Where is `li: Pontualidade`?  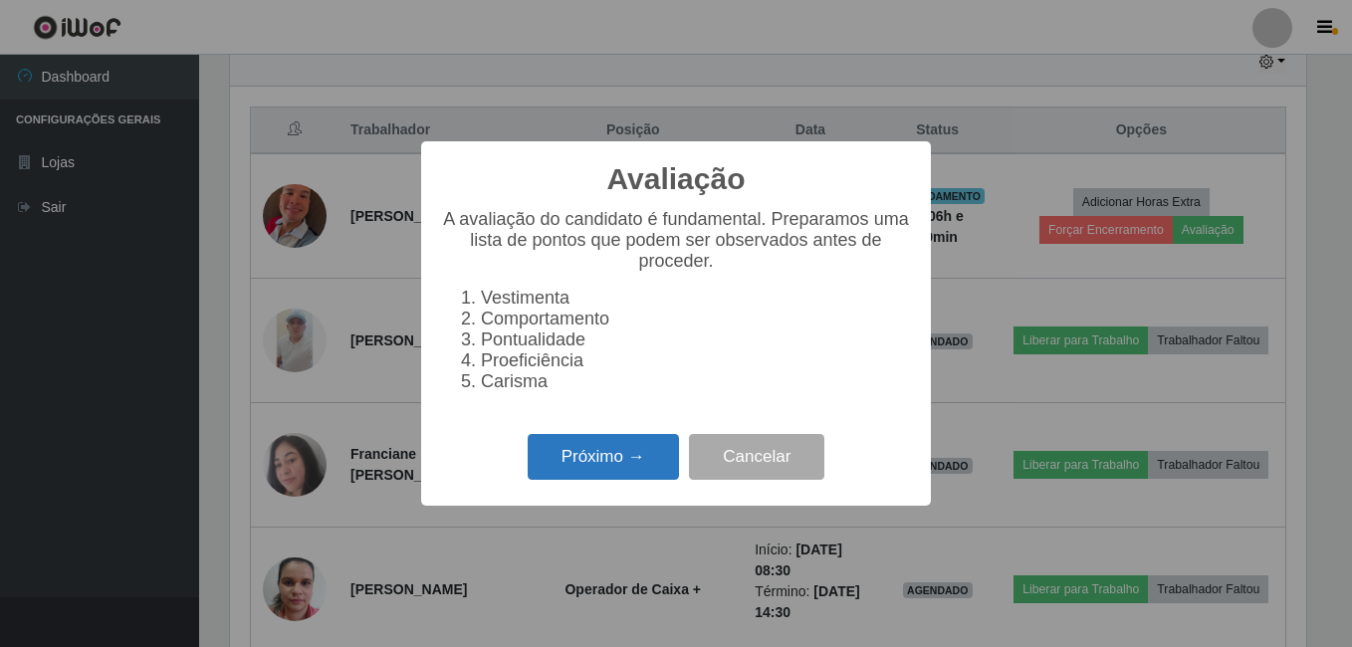
li: Pontualidade is located at coordinates (696, 340).